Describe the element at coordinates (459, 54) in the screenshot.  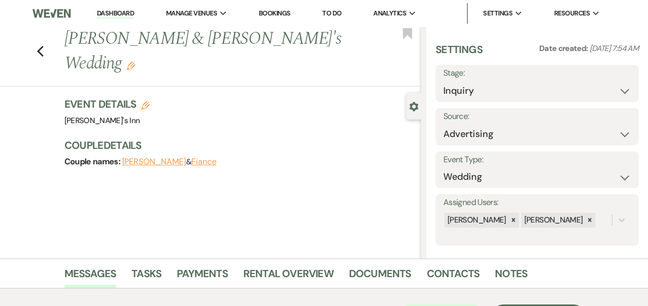
I see `h3: Settings` at that location.